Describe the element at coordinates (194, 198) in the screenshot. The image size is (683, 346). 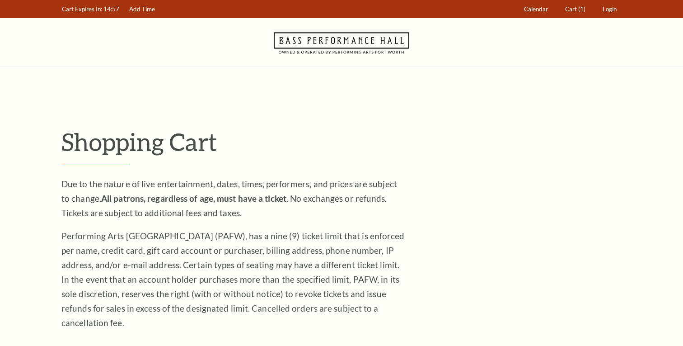
I see `strong: All patrons, regardless of age, must have a ticket` at that location.